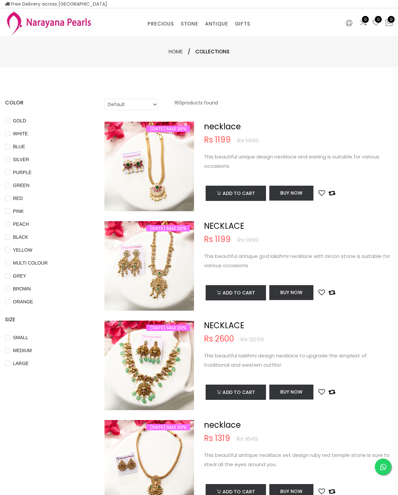  I want to click on span: GREEN, so click(21, 185).